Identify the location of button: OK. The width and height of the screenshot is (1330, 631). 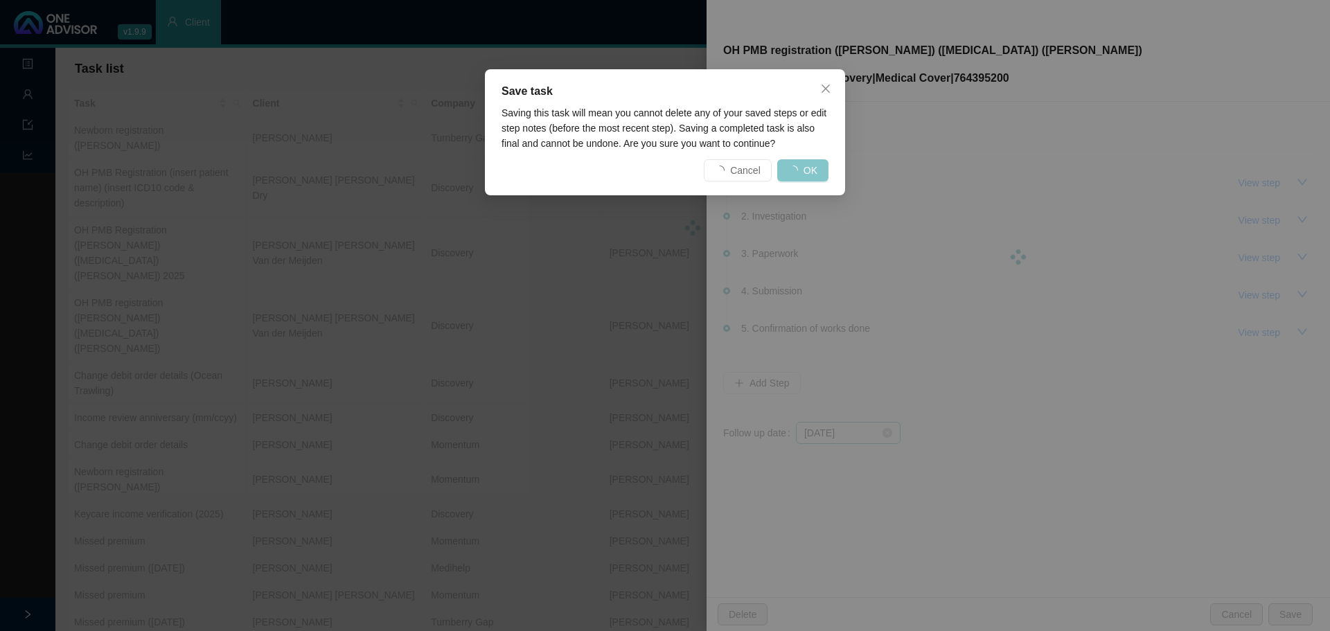
(803, 170).